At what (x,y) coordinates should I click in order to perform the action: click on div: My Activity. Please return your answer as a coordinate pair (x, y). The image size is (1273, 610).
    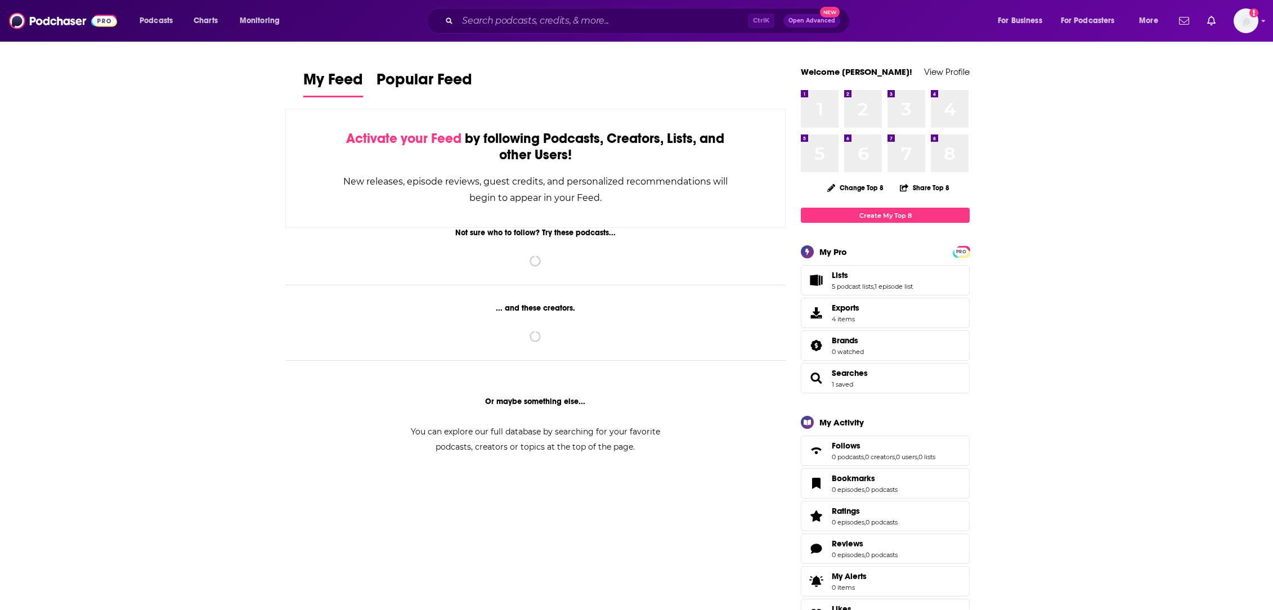
    Looking at the image, I should click on (841, 422).